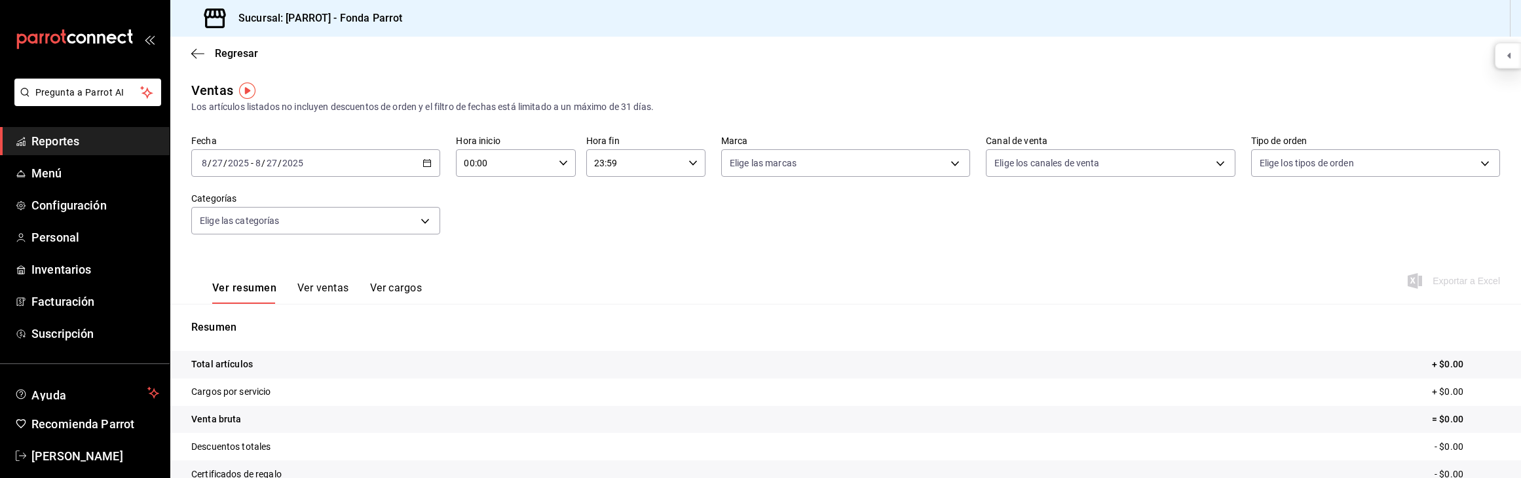 This screenshot has width=1521, height=478. What do you see at coordinates (396, 293) in the screenshot?
I see `button: Ver cargos` at bounding box center [396, 293].